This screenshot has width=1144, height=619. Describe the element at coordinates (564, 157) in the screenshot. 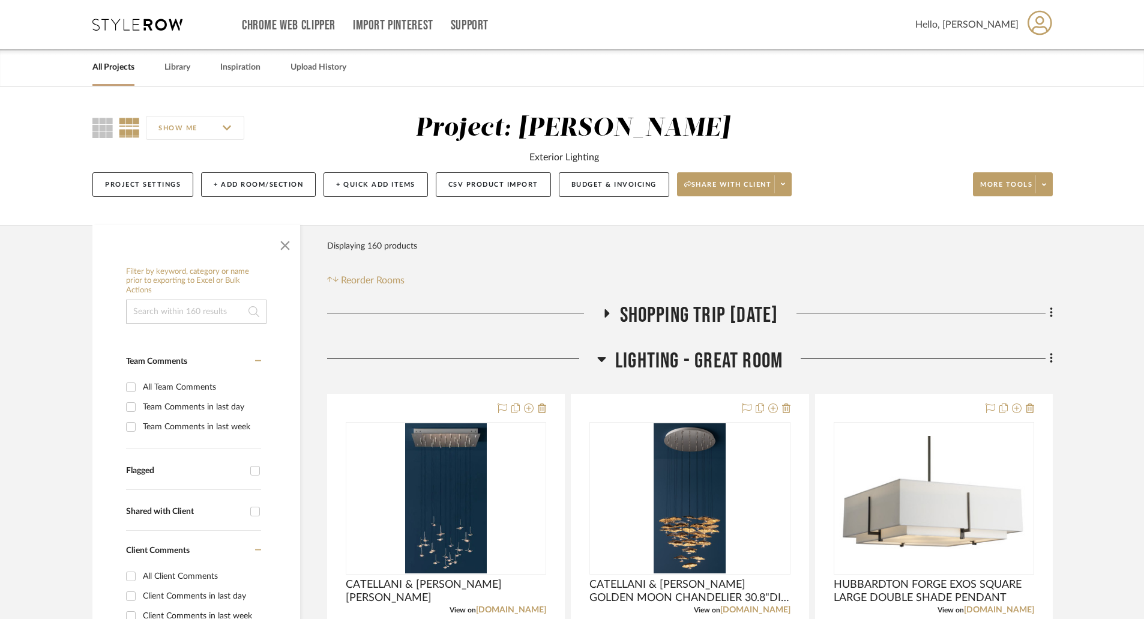

I see `div: Exterior Lighting` at that location.